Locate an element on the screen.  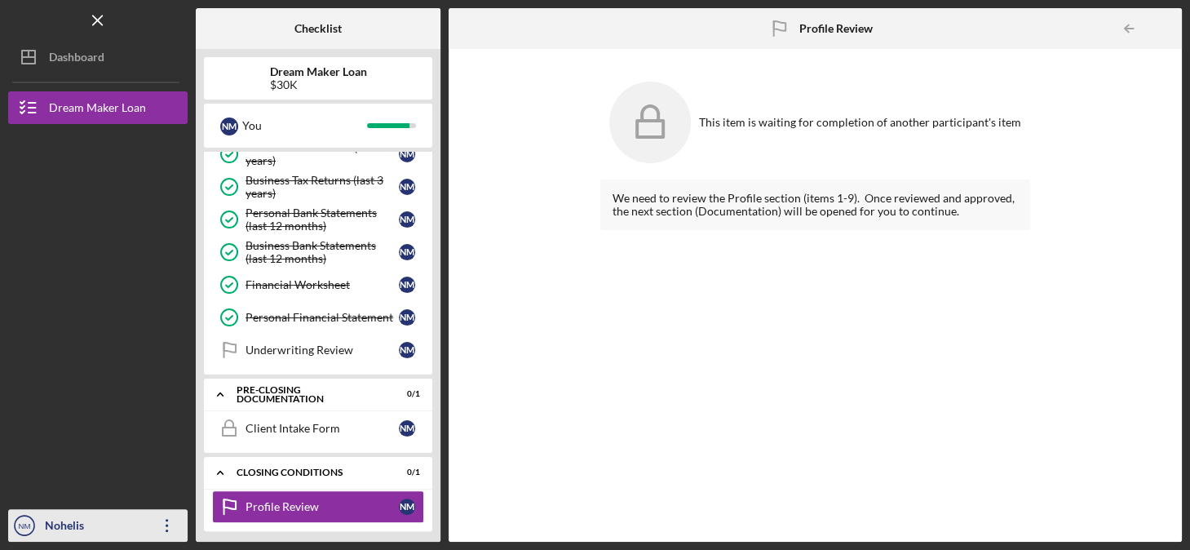
div: $30K is located at coordinates (318, 85).